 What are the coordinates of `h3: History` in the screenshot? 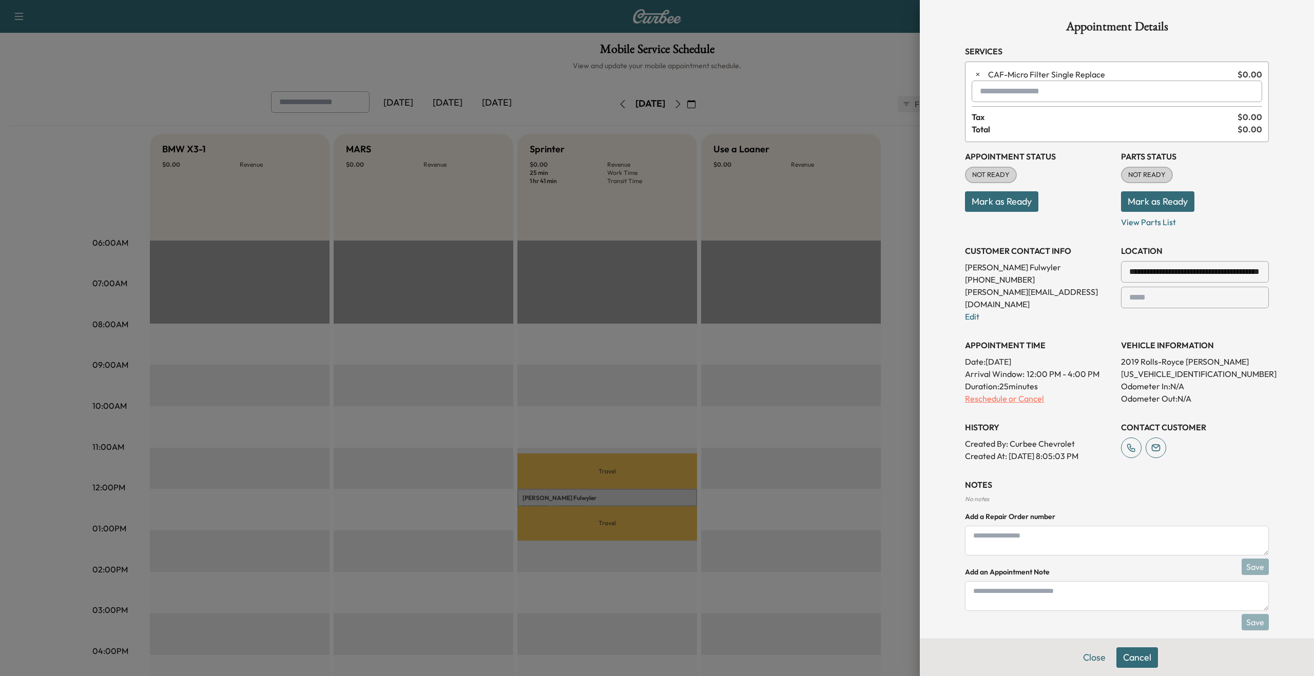 It's located at (1039, 427).